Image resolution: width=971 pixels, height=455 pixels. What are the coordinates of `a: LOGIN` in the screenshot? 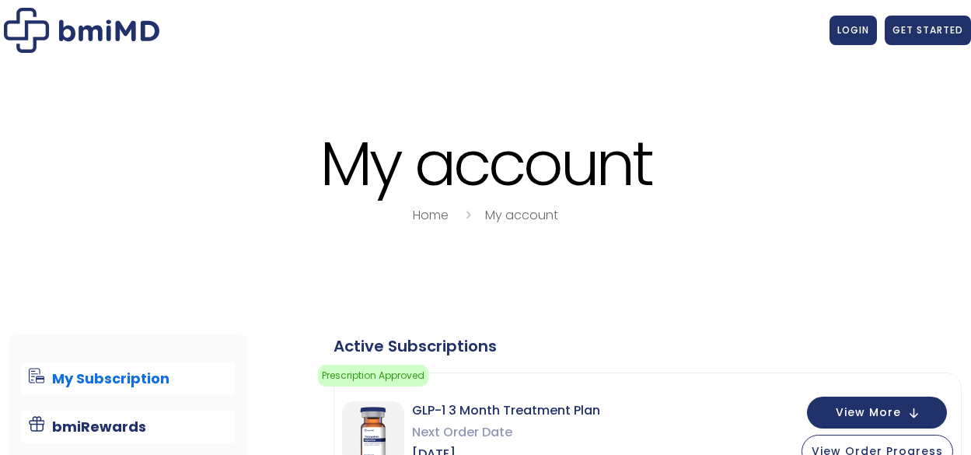 It's located at (853, 30).